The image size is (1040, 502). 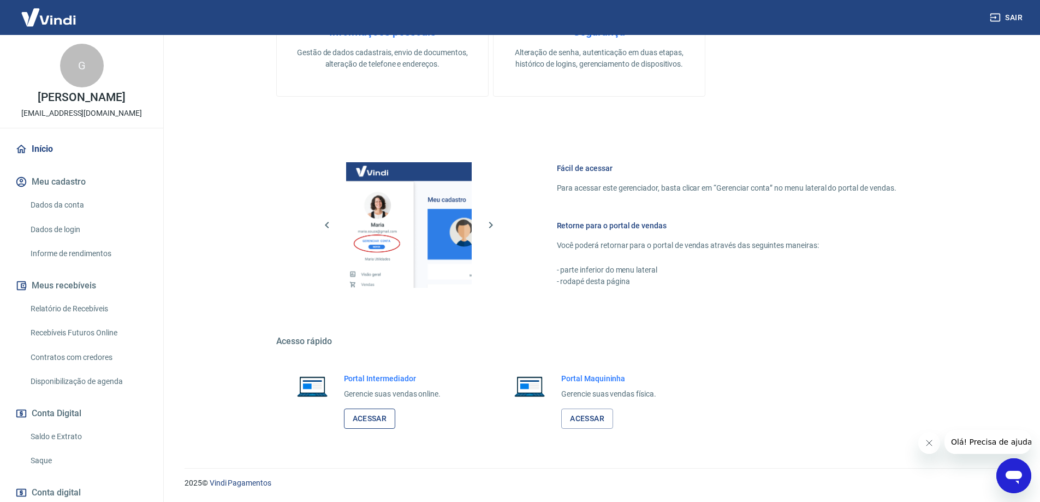 I want to click on h6: Portal Maquininha, so click(x=609, y=378).